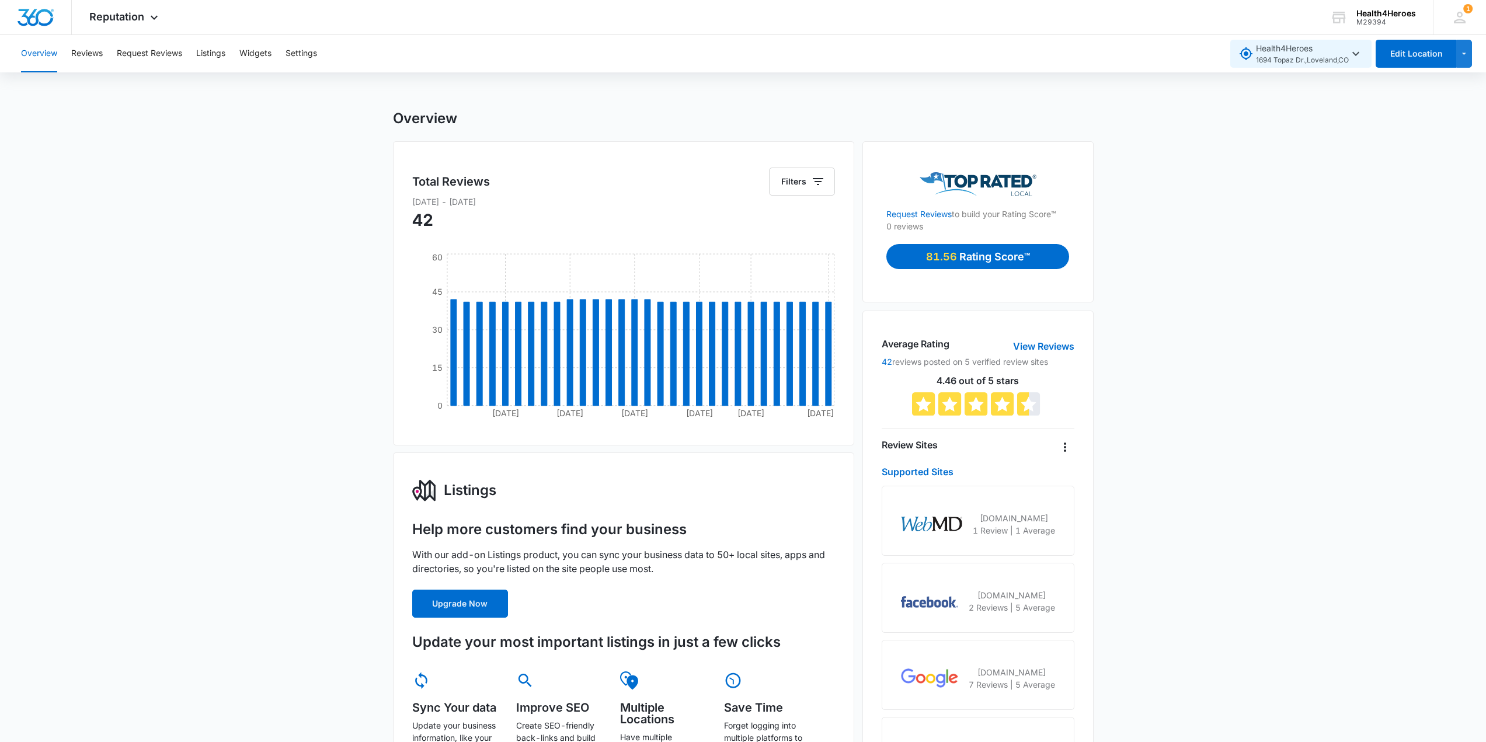 This screenshot has height=742, width=1486. Describe the element at coordinates (887, 362) in the screenshot. I see `a: 42` at that location.